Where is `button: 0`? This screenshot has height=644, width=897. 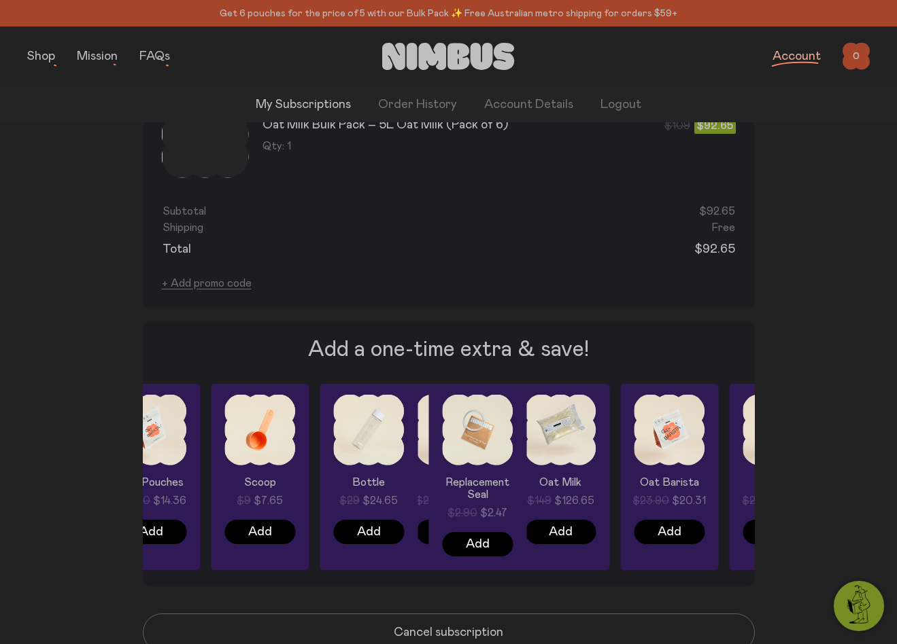 button: 0 is located at coordinates (856, 56).